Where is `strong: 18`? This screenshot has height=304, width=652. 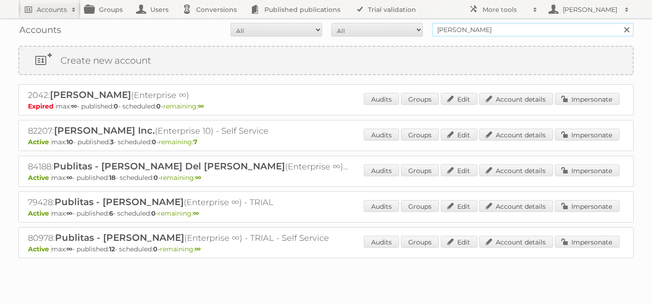 strong: 18 is located at coordinates (112, 178).